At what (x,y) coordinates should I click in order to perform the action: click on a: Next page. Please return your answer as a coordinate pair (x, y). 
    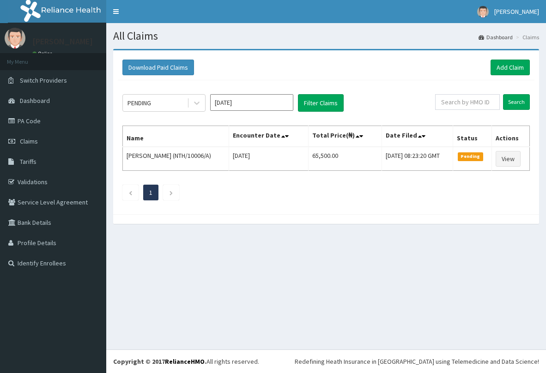
    Looking at the image, I should click on (171, 193).